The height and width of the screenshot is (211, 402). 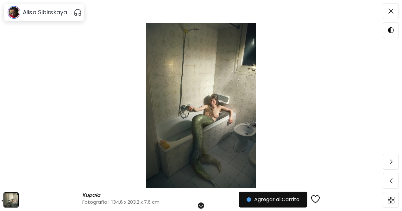 What do you see at coordinates (45, 12) in the screenshot?
I see `h6: Alisa Sibirskaya` at bounding box center [45, 12].